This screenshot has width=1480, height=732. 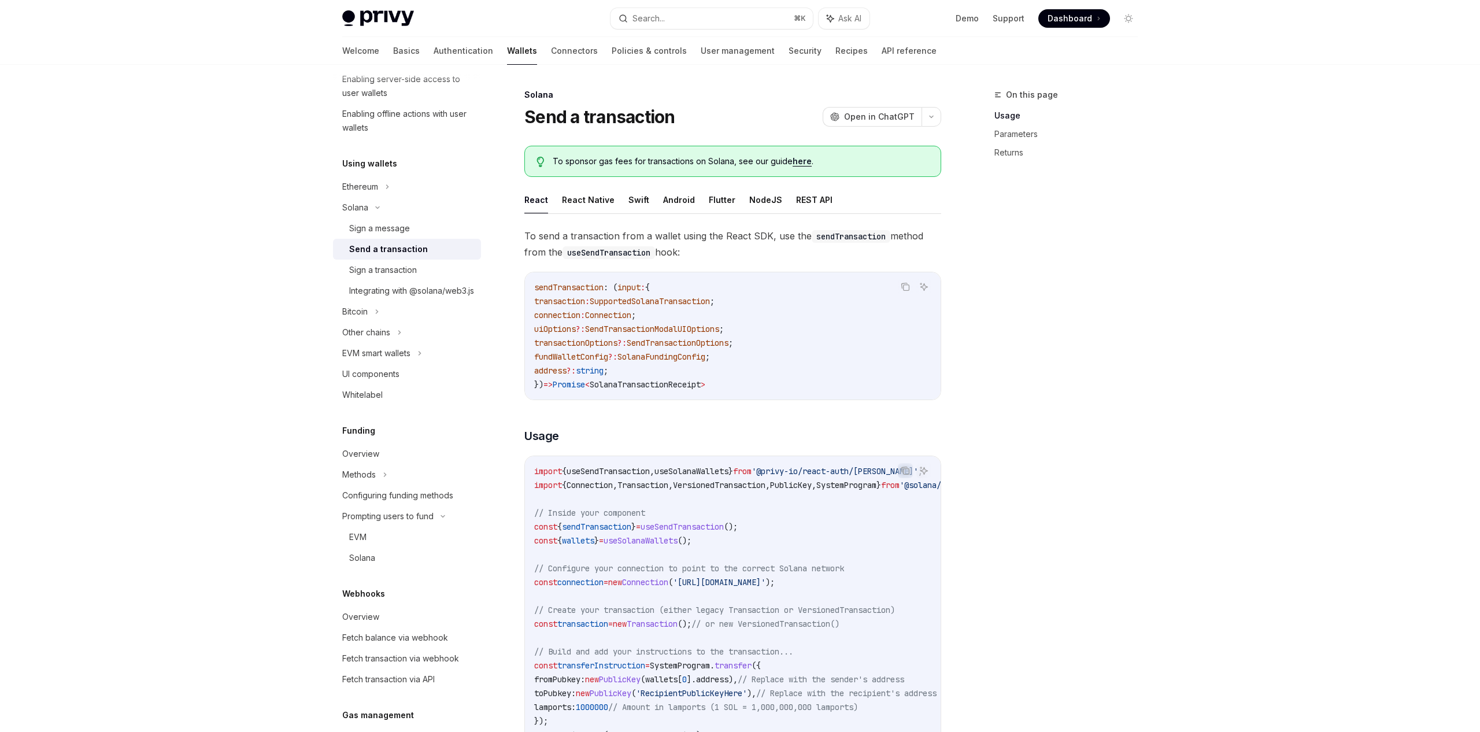 What do you see at coordinates (1032, 95) in the screenshot?
I see `span: On this page` at bounding box center [1032, 95].